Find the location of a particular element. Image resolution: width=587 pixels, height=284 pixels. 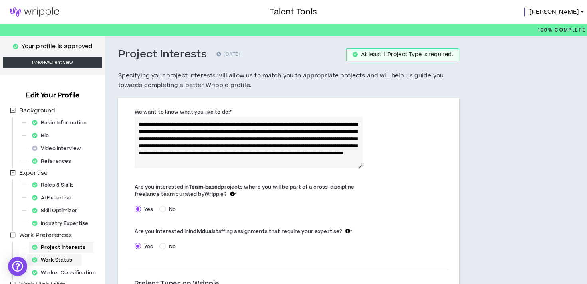

div: AI Expertise is located at coordinates (54, 198).